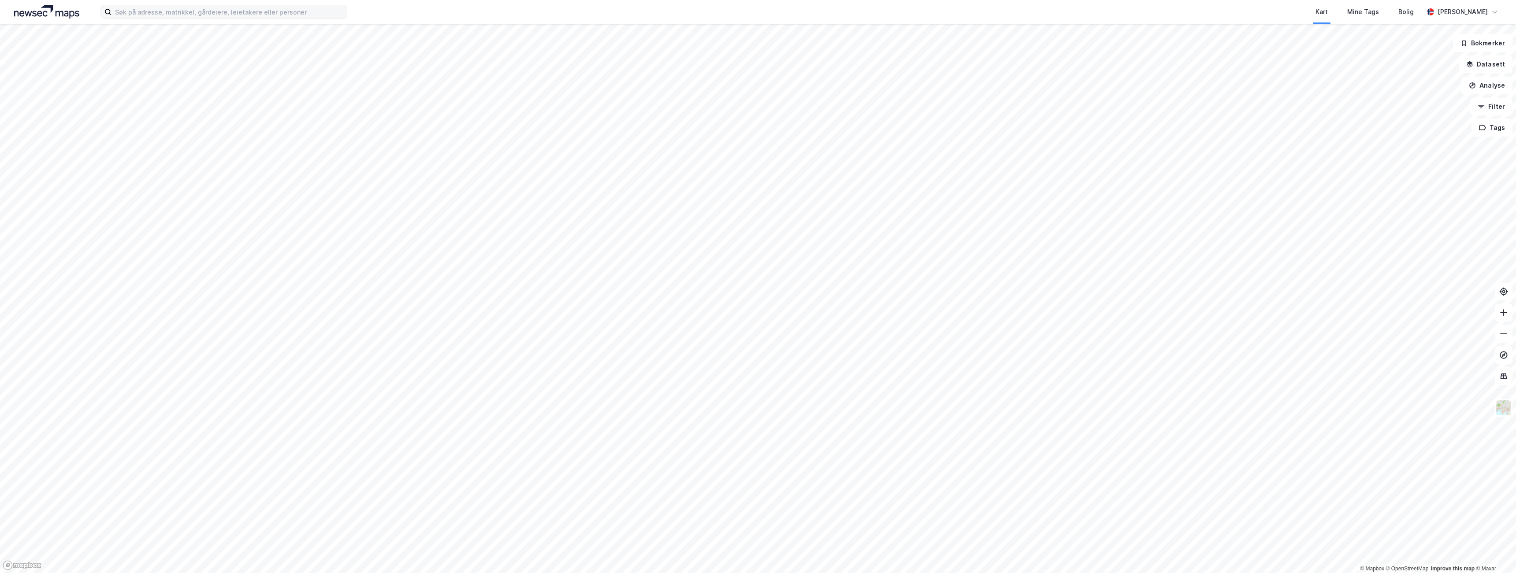 The height and width of the screenshot is (573, 1516). What do you see at coordinates (1321, 12) in the screenshot?
I see `div: Kart` at bounding box center [1321, 12].